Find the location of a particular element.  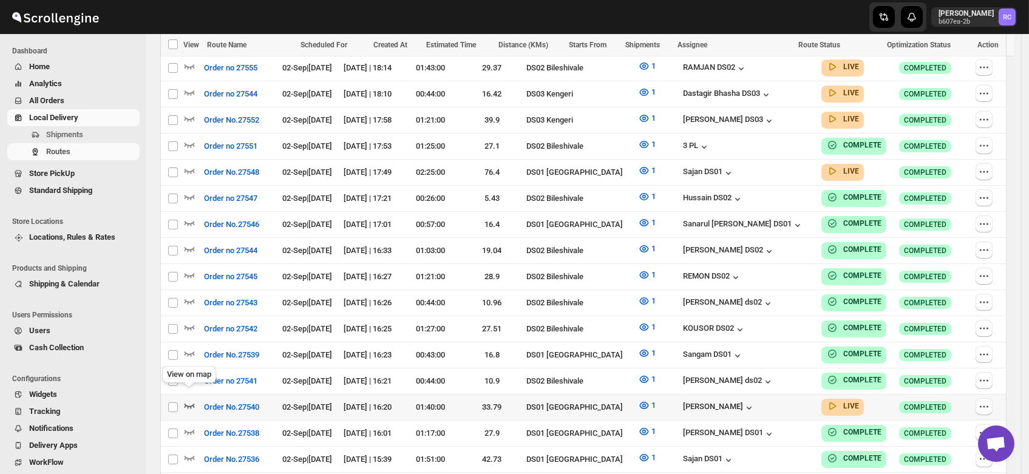

button: Order no 27542 is located at coordinates (231, 329).